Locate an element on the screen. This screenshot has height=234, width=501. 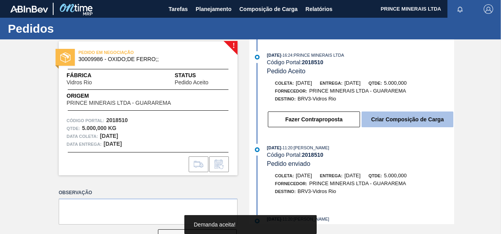
span: Origem is located at coordinates (130, 96).